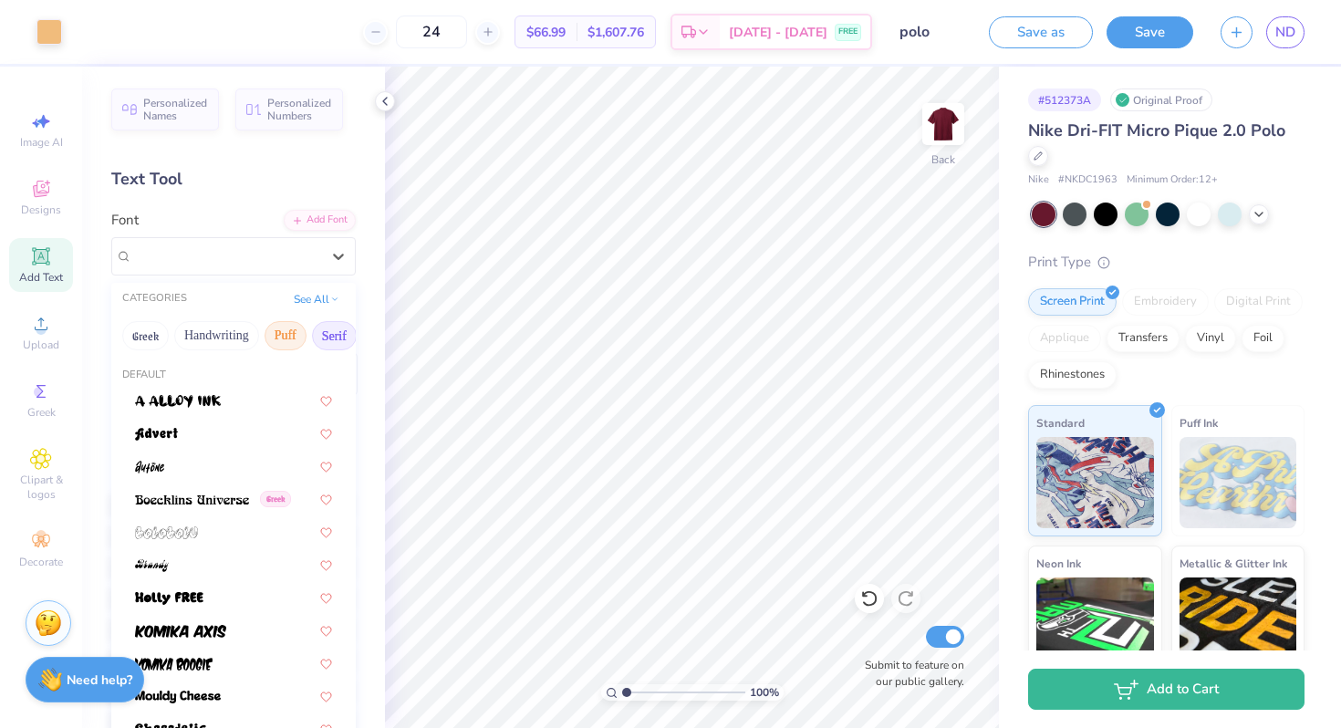 The height and width of the screenshot is (728, 1341). I want to click on img: Holly FREE, so click(169, 598).